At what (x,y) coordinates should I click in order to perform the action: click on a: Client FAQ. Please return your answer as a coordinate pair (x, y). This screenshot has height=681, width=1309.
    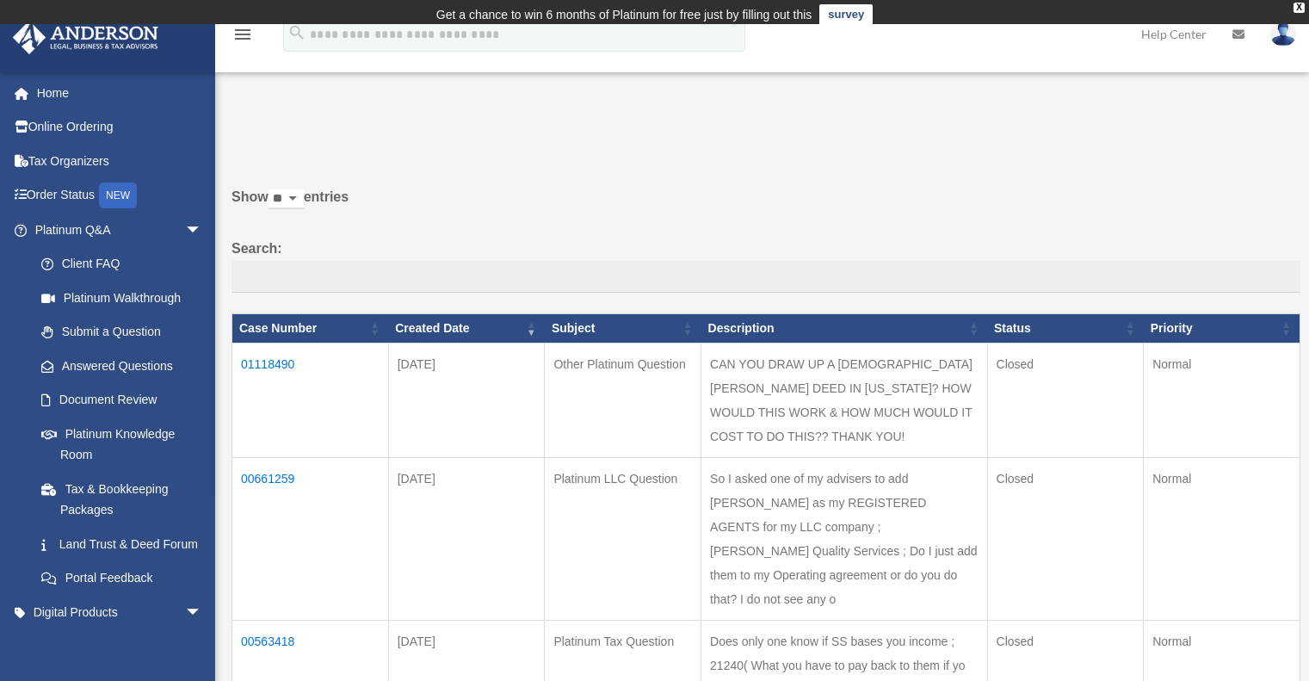
    Looking at the image, I should click on (121, 264).